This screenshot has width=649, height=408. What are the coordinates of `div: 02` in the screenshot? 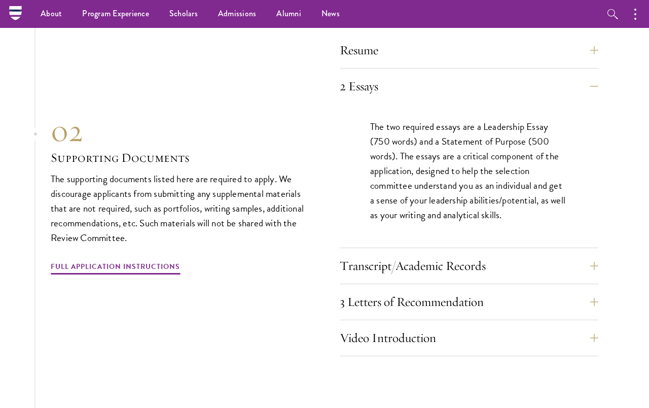 It's located at (180, 131).